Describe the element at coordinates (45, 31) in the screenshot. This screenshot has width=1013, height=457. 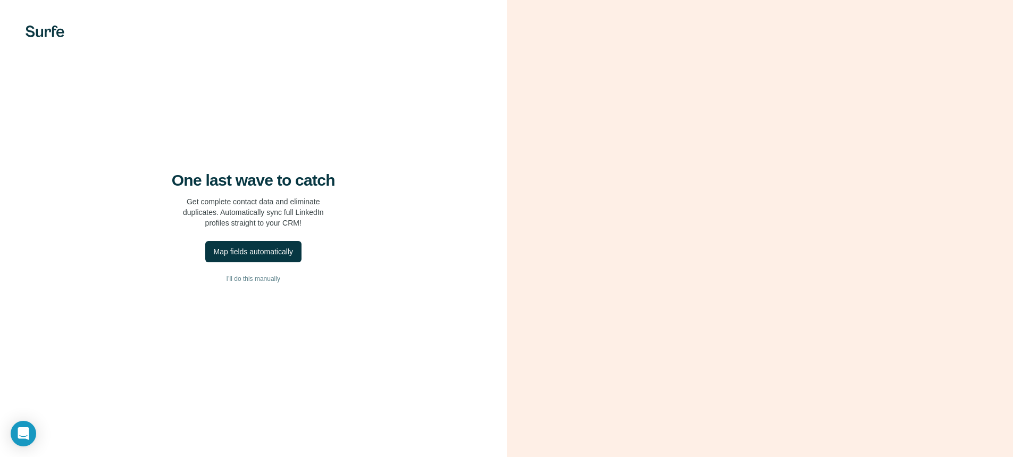
I see `img: Surfe's logo` at that location.